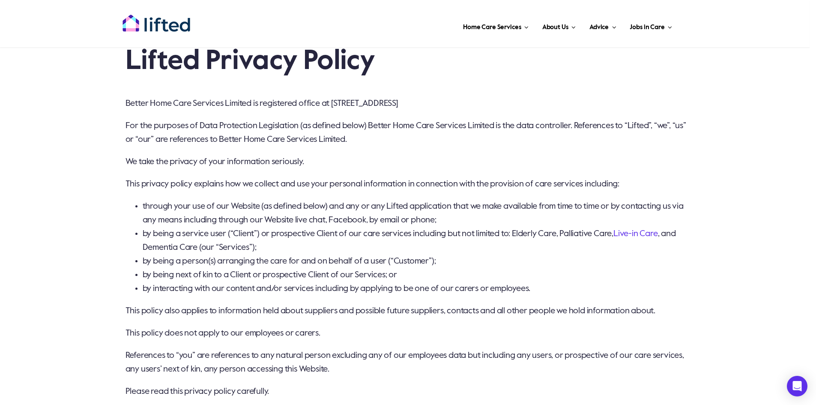  I want to click on p: For the purposes of Data Protection Legislation (as defined below) Better Home Care Services Limi..., so click(408, 133).